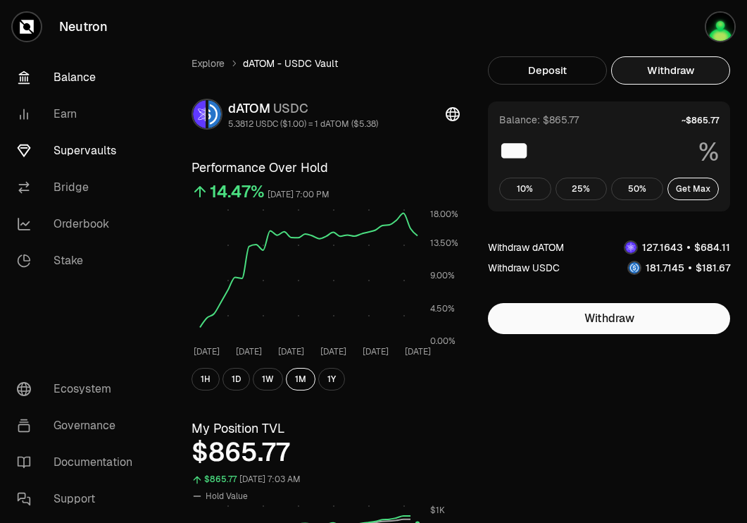 The width and height of the screenshot is (747, 523). I want to click on button: 50%, so click(637, 189).